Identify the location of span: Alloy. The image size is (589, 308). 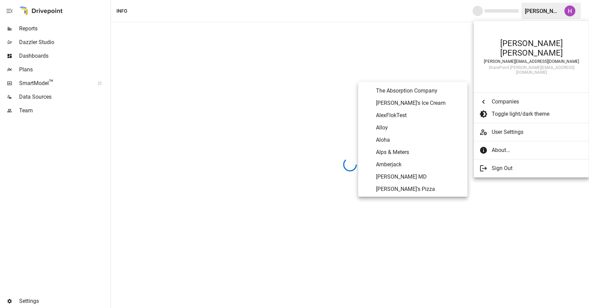
(419, 128).